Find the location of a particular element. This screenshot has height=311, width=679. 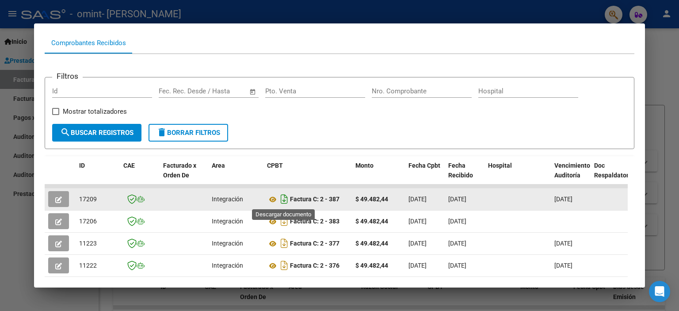

span: 11223 is located at coordinates (88, 243).